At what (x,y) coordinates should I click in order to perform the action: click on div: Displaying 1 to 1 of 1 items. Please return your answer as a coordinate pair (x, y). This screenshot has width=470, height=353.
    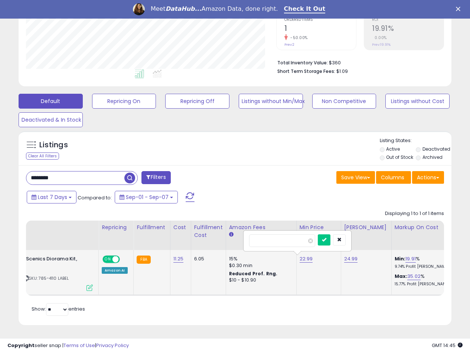
    Looking at the image, I should click on (415, 213).